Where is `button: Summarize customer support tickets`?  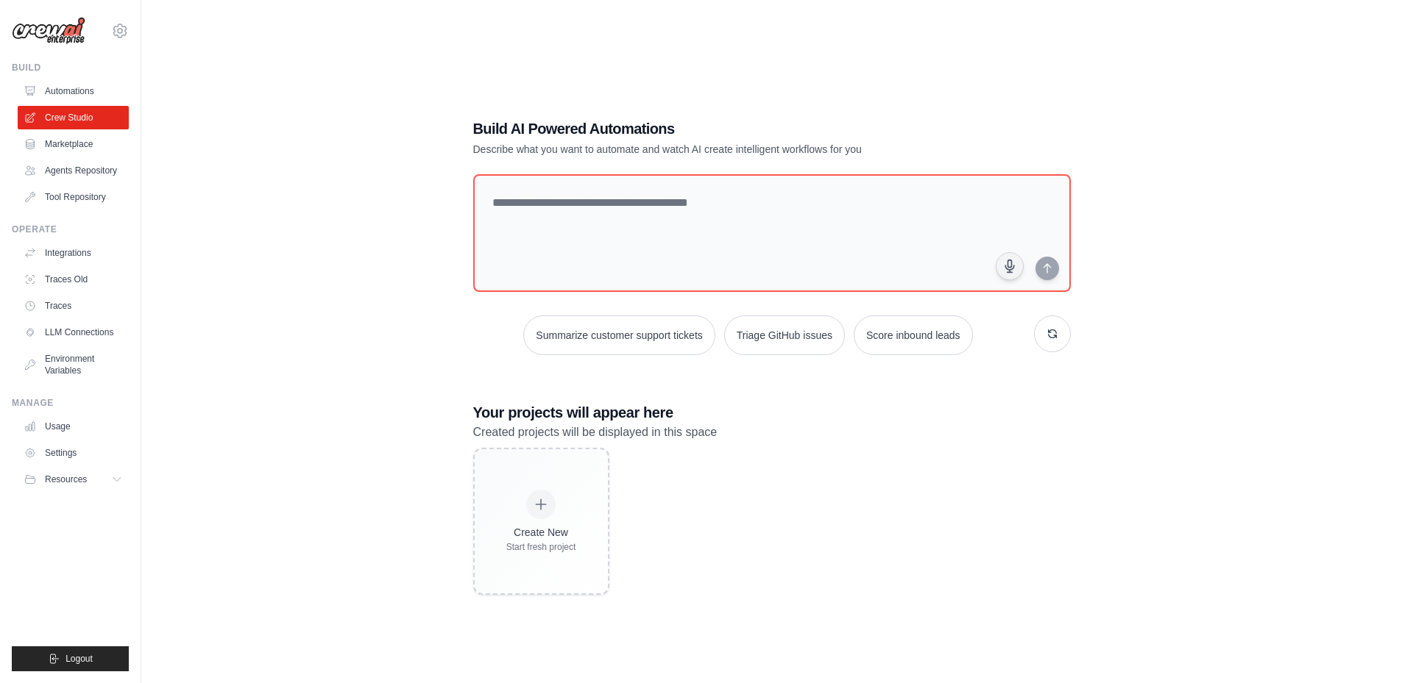
button: Summarize customer support tickets is located at coordinates (619, 335).